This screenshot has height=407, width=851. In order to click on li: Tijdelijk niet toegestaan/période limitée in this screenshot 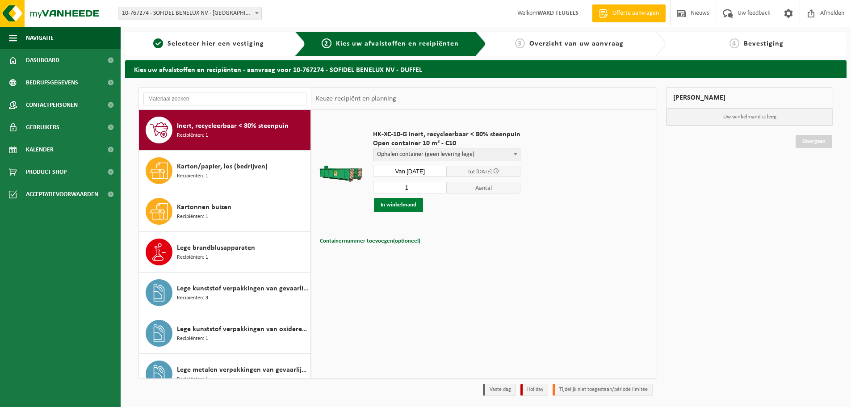, I will do `click(603, 390)`.